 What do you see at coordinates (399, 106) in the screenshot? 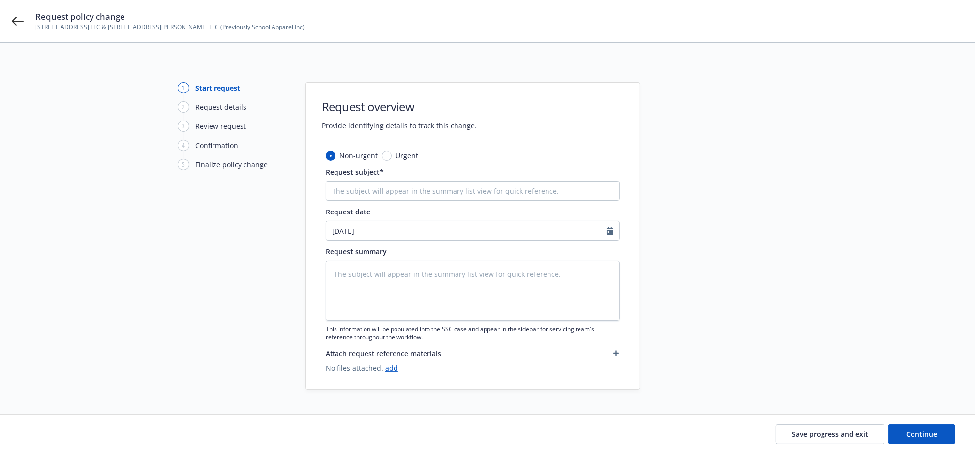
I see `h1: Request overview` at bounding box center [399, 106].